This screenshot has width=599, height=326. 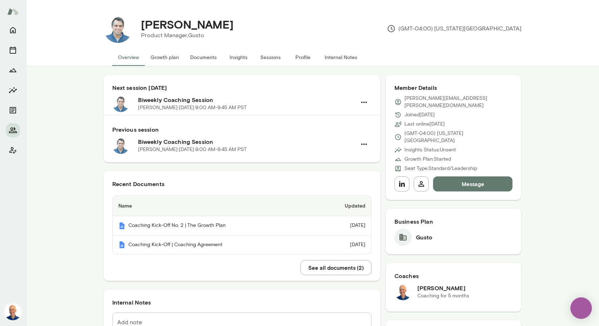 I want to click on th: Coaching Kick-Off No. 2 | The Growth Plan, so click(x=214, y=225).